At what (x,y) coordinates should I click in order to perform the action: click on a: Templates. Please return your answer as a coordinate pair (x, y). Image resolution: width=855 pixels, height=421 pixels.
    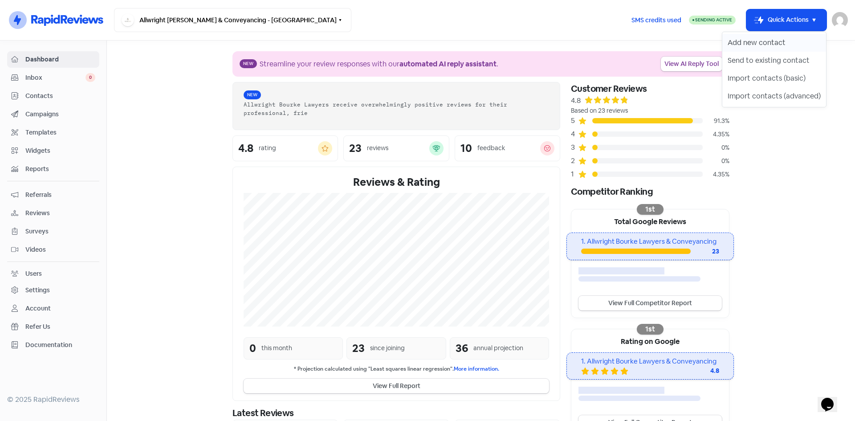
    Looking at the image, I should click on (53, 132).